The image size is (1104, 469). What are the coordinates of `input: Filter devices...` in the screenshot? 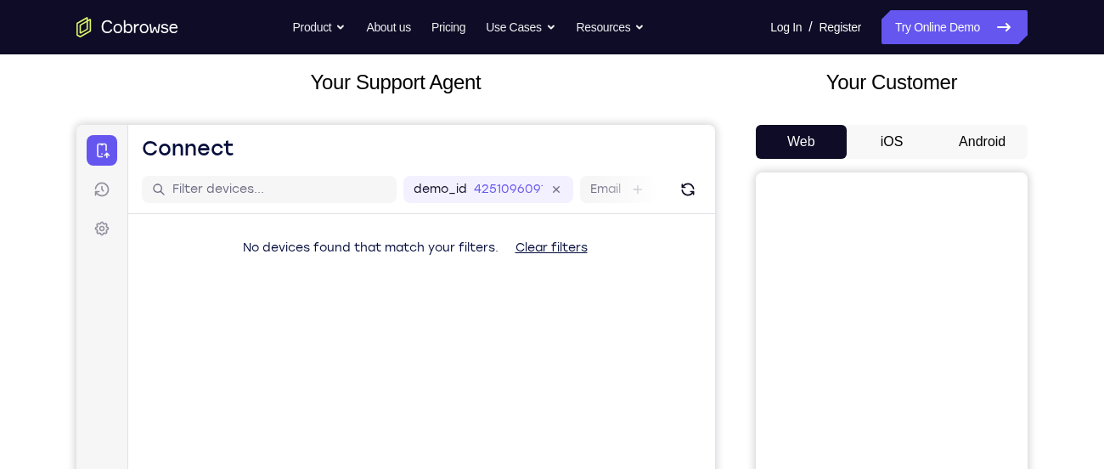 It's located at (203, 65).